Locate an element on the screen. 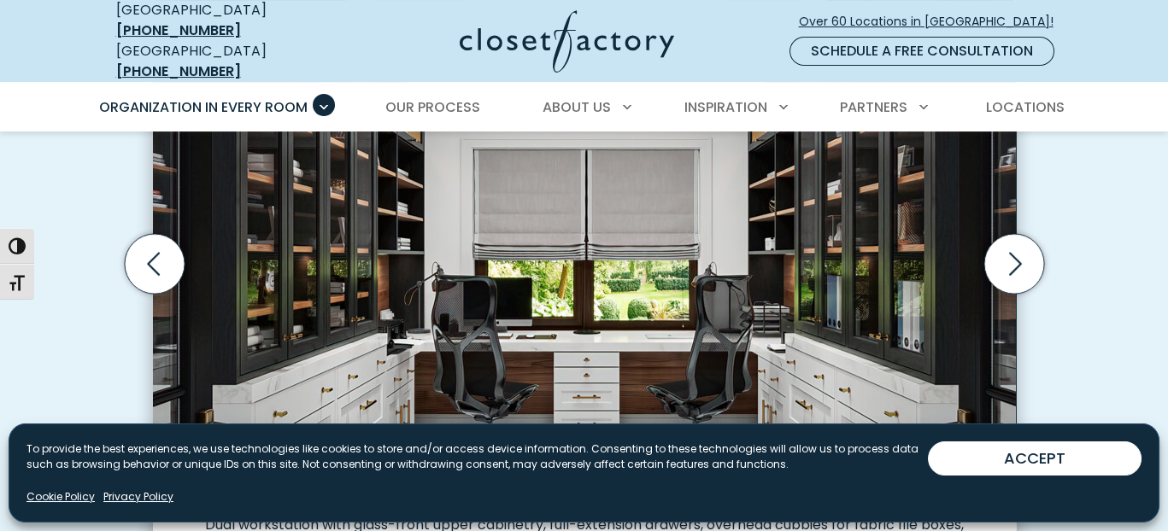 The width and height of the screenshot is (1168, 531). a: Cookie Policy is located at coordinates (61, 497).